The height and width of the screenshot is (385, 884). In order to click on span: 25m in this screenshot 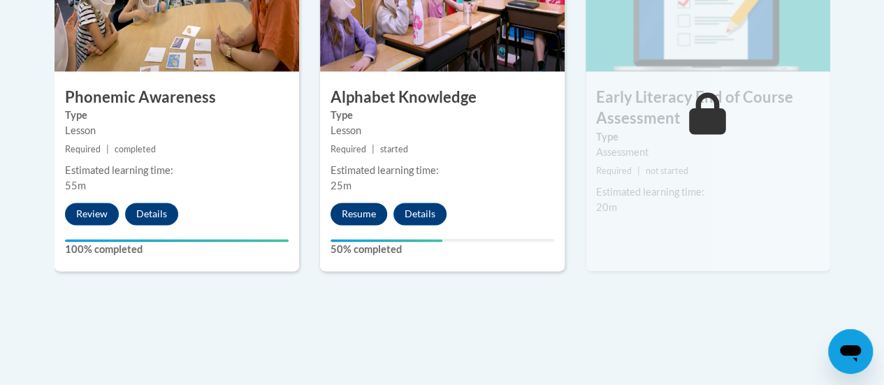, I will do `click(341, 185)`.